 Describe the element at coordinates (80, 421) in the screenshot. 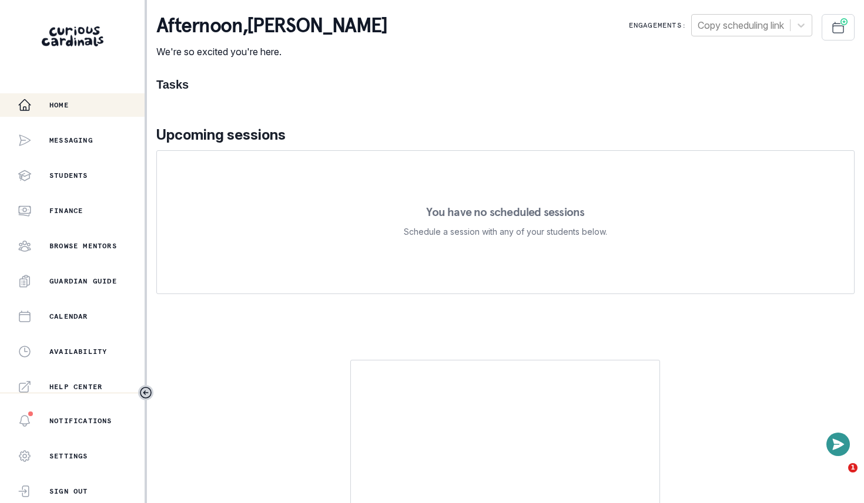

I see `p: Notifications` at that location.